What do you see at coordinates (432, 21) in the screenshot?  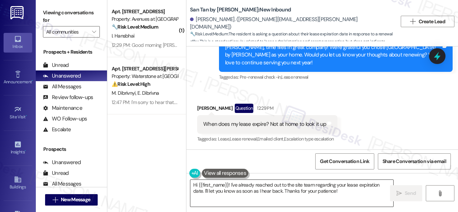 I see `span: Create Lead` at bounding box center [432, 21].